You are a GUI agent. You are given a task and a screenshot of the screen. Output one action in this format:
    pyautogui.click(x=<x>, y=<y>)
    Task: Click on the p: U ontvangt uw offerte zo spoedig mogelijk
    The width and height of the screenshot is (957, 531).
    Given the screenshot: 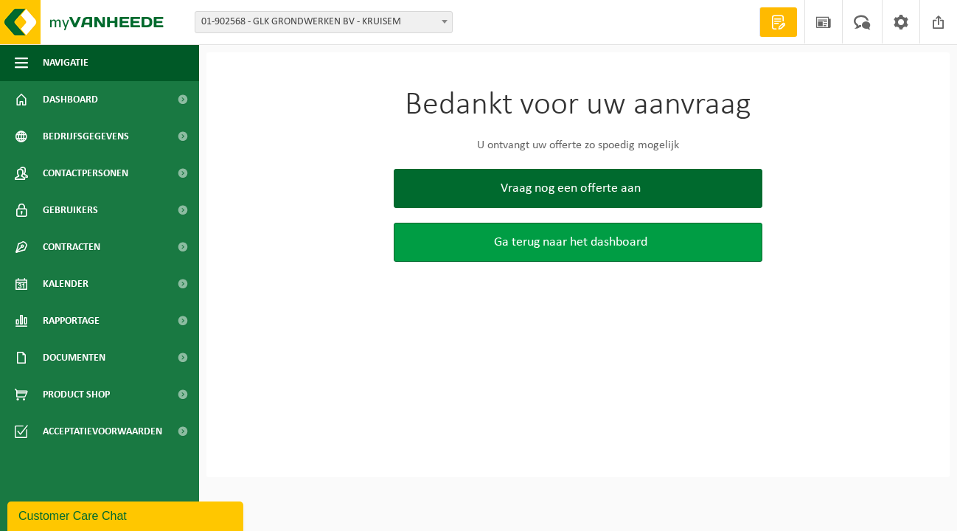 What is the action you would take?
    pyautogui.click(x=578, y=145)
    